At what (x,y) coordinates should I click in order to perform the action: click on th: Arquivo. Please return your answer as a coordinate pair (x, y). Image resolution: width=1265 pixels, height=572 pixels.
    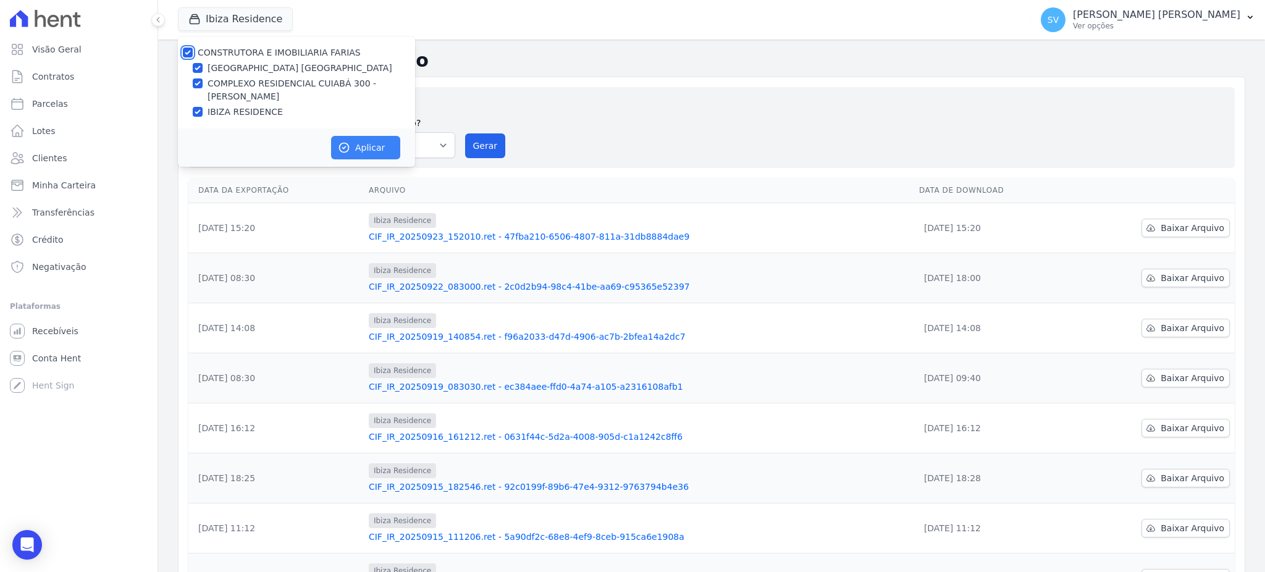
    Looking at the image, I should click on (639, 190).